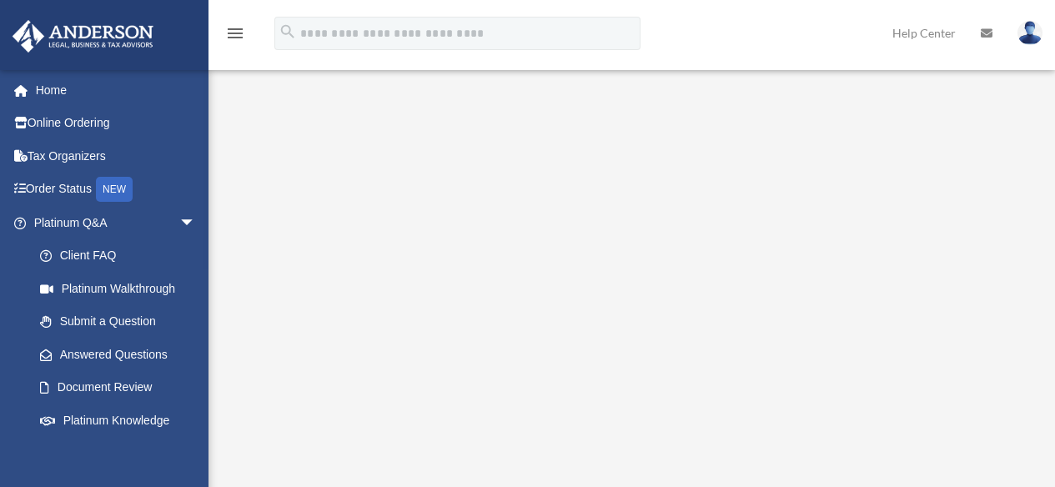 Image resolution: width=1055 pixels, height=487 pixels. Describe the element at coordinates (122, 322) in the screenshot. I see `a: Submit a Question` at that location.